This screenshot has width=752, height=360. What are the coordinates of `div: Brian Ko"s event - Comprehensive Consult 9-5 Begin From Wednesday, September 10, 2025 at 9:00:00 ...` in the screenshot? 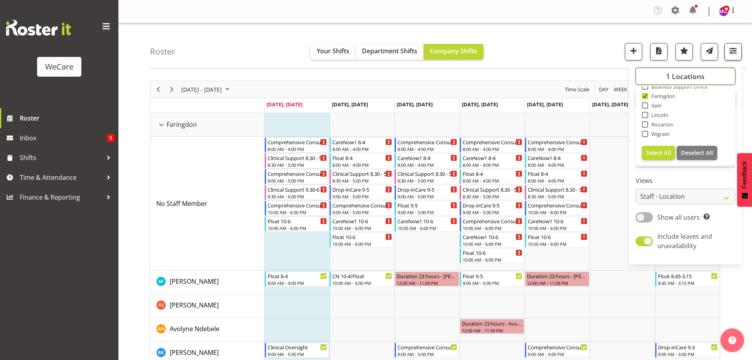 It's located at (427, 350).